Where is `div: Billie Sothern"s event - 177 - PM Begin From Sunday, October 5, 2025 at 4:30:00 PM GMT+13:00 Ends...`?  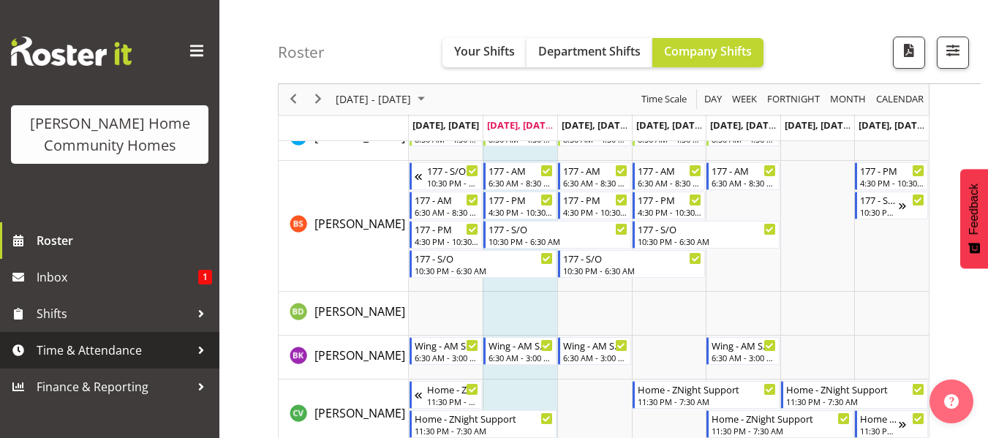
div: Billie Sothern"s event - 177 - PM Begin From Sunday, October 5, 2025 at 4:30:00 PM GMT+13:00 Ends... is located at coordinates (891, 176).